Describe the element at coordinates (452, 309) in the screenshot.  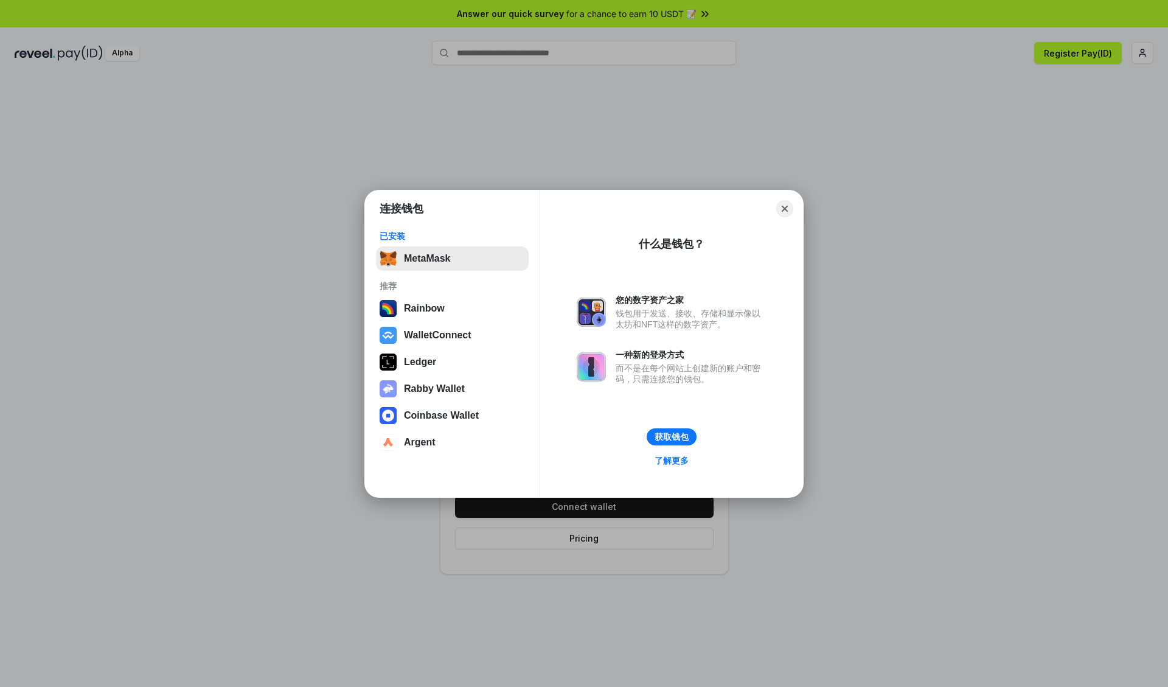
I see `button: Rainbow` at that location.